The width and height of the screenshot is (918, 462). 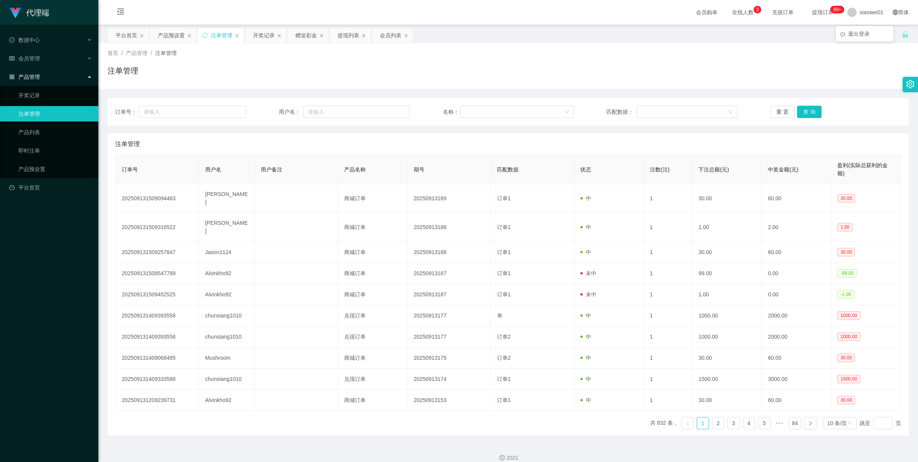 What do you see at coordinates (355, 169) in the screenshot?
I see `span: 产品名称` at bounding box center [355, 169].